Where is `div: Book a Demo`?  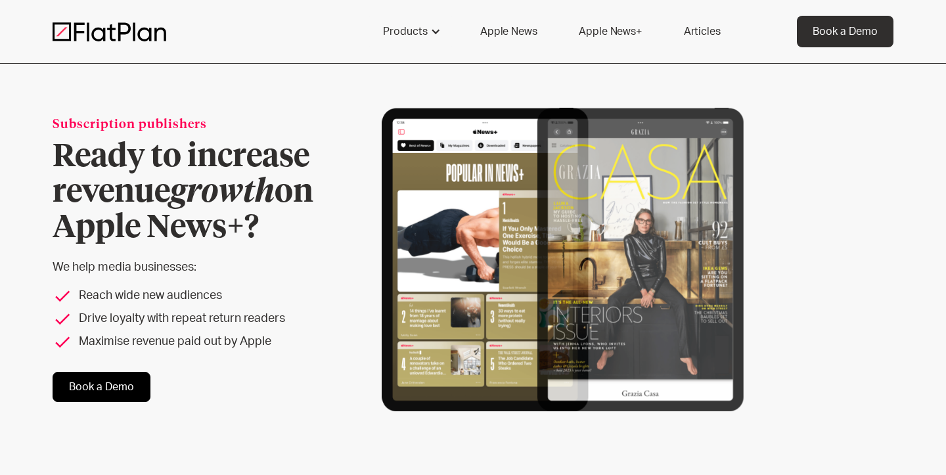 div: Book a Demo is located at coordinates (845, 32).